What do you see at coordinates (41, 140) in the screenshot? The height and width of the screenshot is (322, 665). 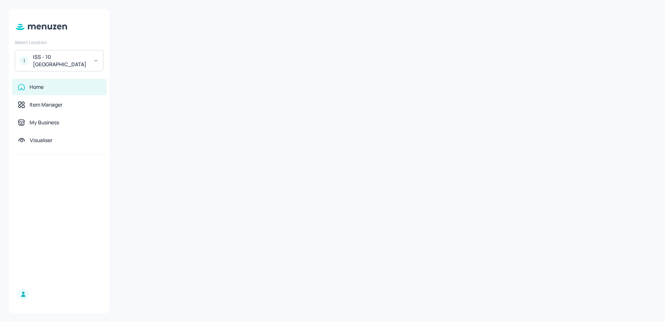 I see `div: Visualiser` at bounding box center [41, 140].